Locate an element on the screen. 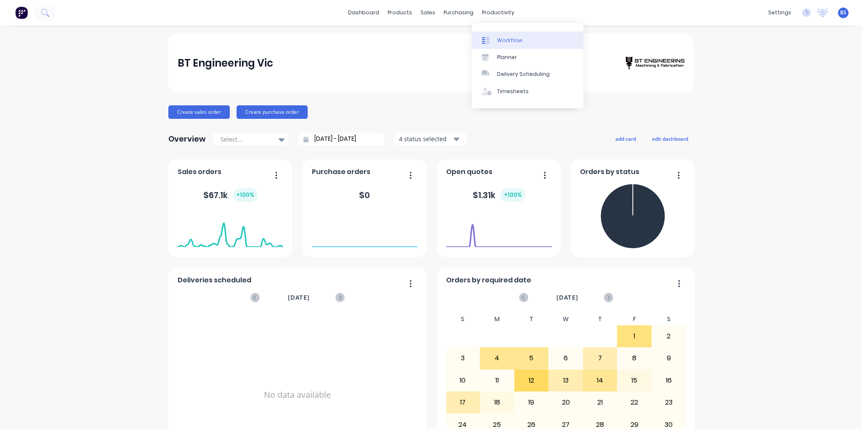 This screenshot has width=862, height=429. div: 2 is located at coordinates (669, 336).